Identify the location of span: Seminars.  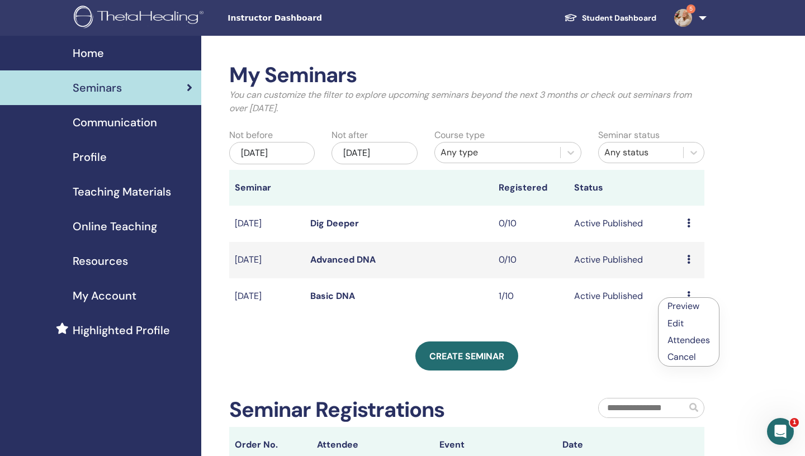
(97, 88).